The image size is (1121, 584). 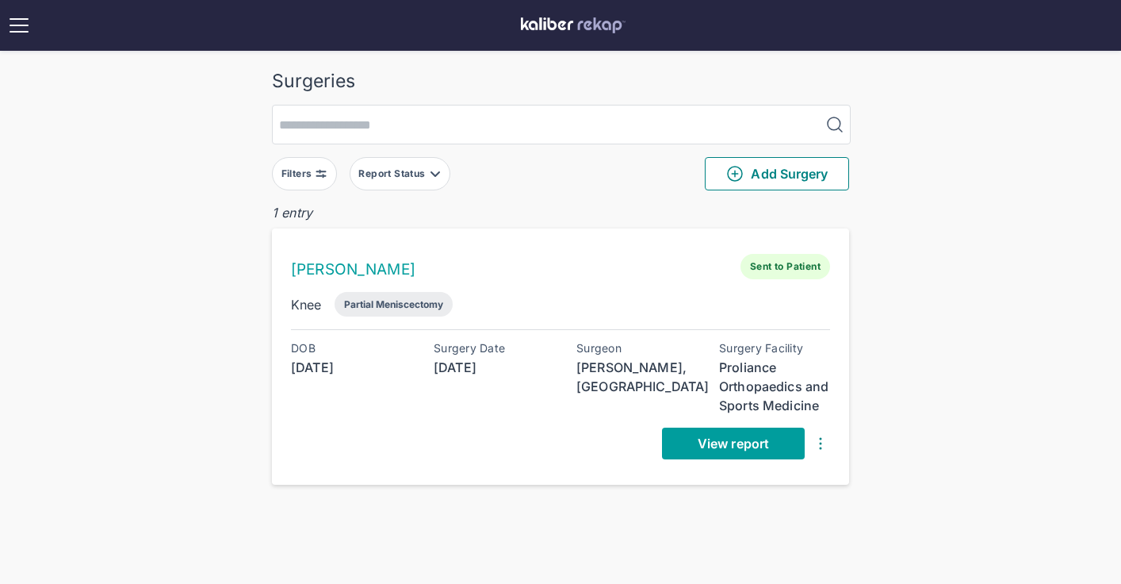 What do you see at coordinates (393, 304) in the screenshot?
I see `div: Partial Meniscectomy` at bounding box center [393, 304].